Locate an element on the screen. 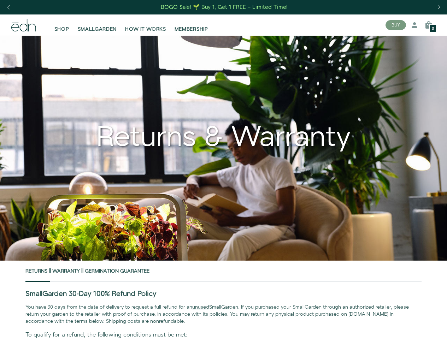  span: HOW IT WORKS is located at coordinates (145, 29).